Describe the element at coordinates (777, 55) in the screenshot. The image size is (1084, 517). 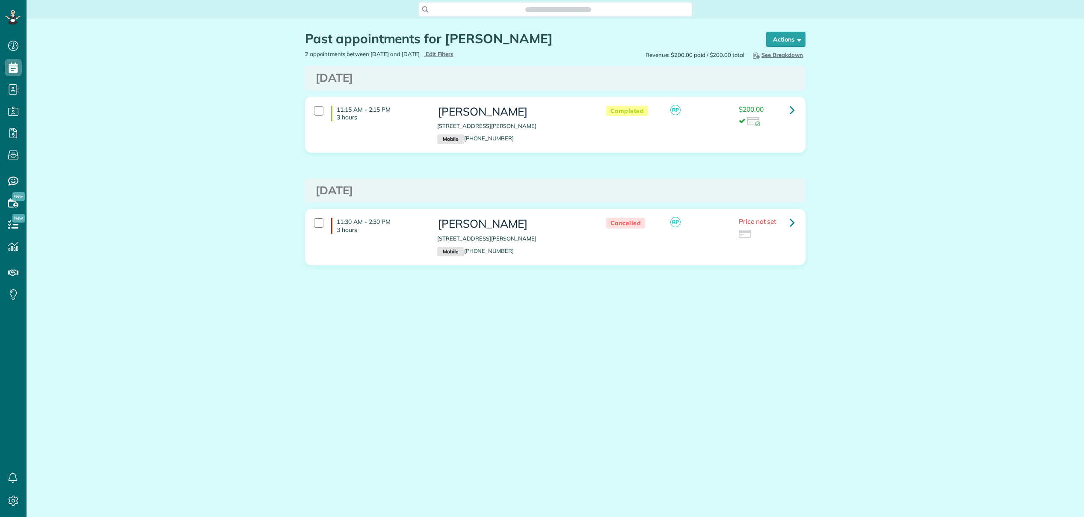
I see `button: See Breakdown` at that location.